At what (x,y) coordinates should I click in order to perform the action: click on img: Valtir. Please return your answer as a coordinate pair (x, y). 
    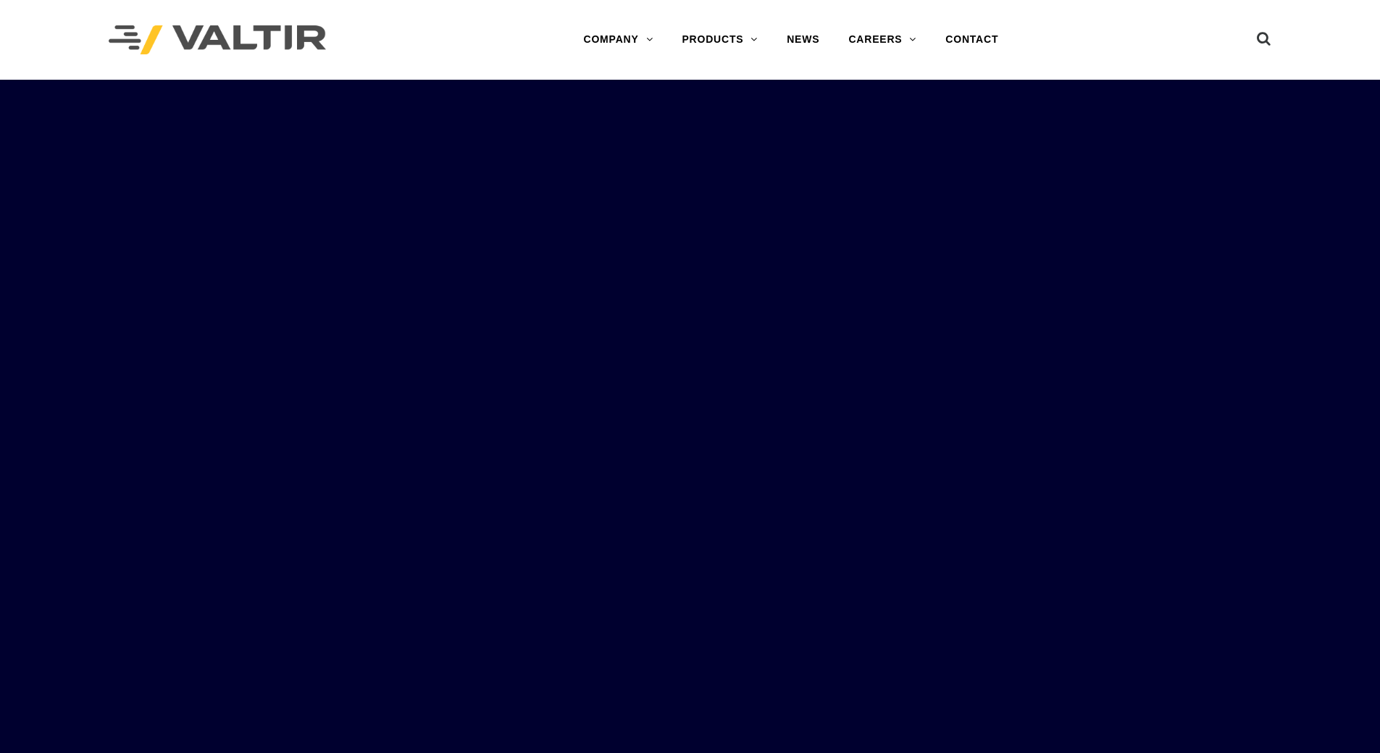
    Looking at the image, I should click on (217, 40).